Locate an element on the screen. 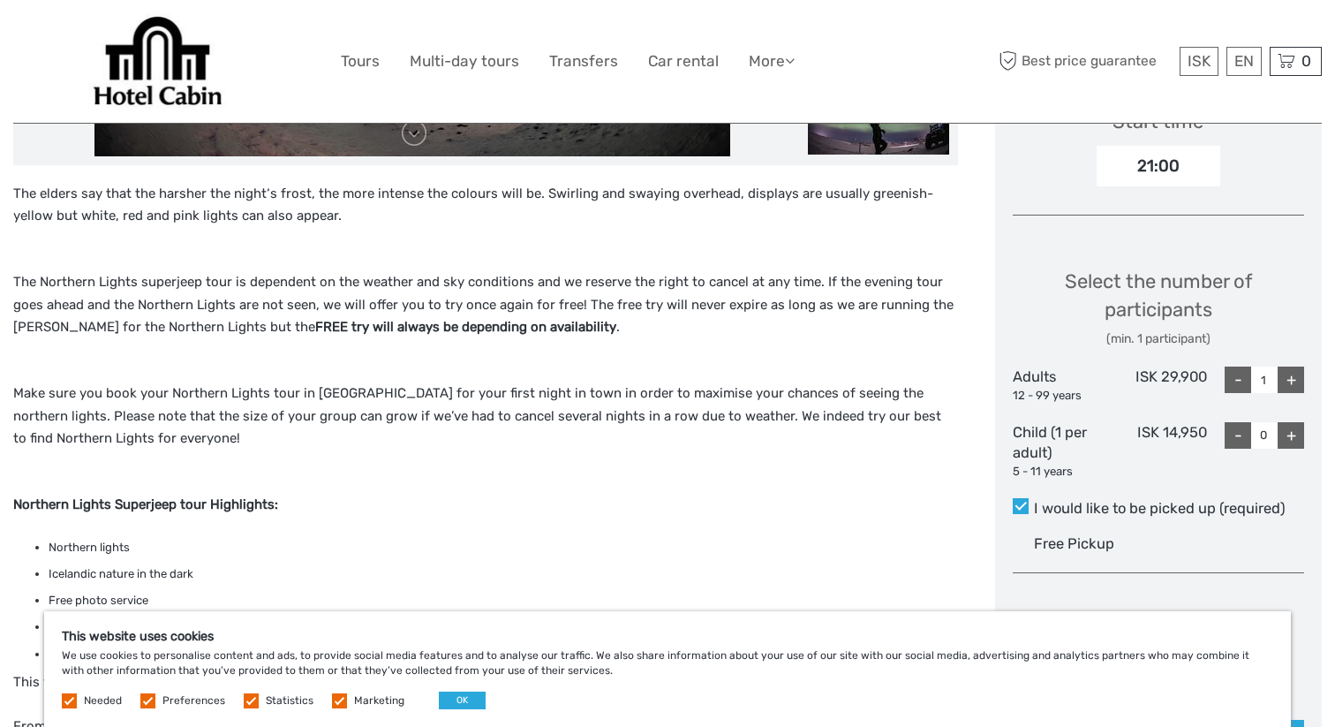 This screenshot has width=1335, height=727. p: This tour lasts 3-4 hours. Free pick-up from your hotel in the capital area begins at . is located at coordinates (486, 683).